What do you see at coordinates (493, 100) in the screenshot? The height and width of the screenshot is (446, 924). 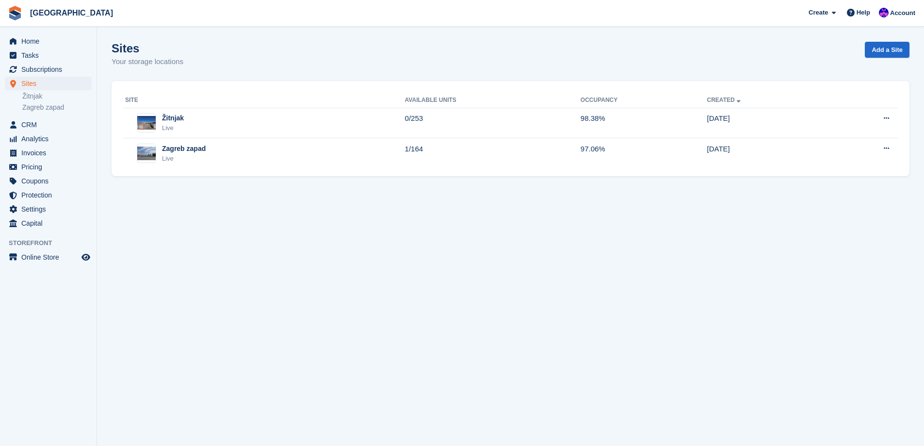 I see `th: Available Units` at bounding box center [493, 100].